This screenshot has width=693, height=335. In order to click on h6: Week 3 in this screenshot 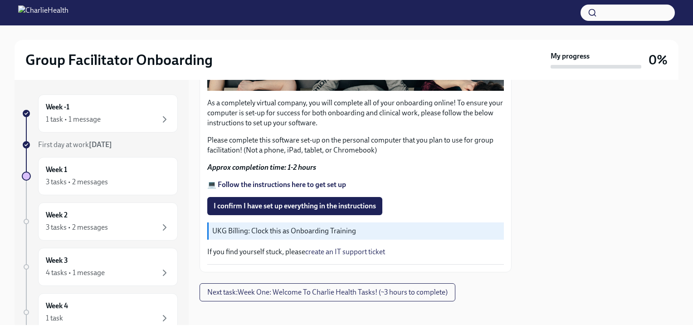, I will do `click(57, 260)`.